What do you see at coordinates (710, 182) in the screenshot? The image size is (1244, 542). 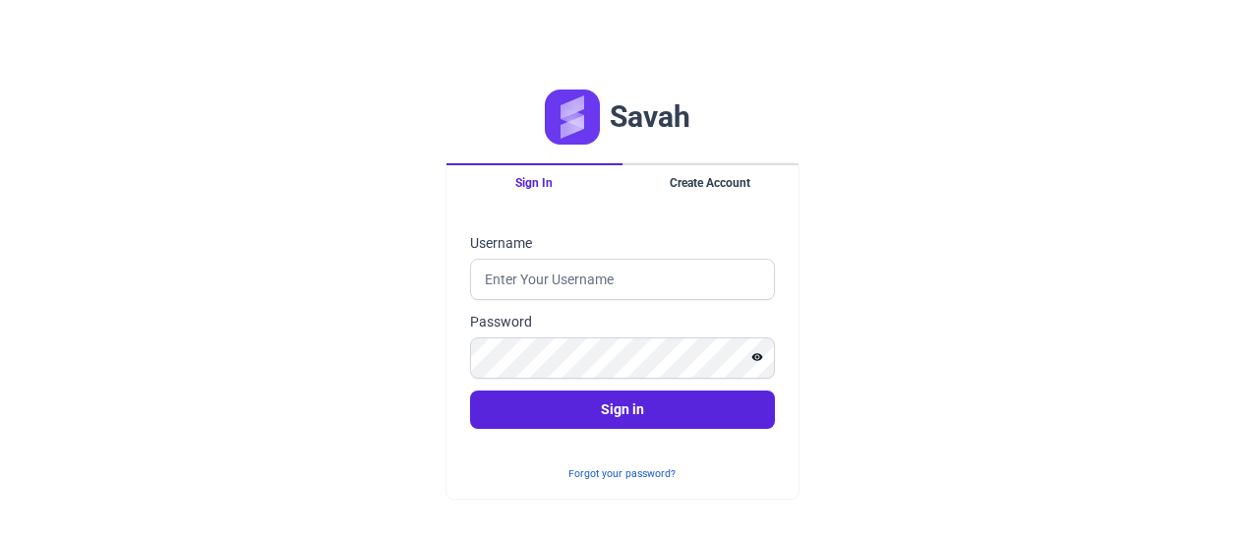 I see `button: Create Account` at bounding box center [710, 182].